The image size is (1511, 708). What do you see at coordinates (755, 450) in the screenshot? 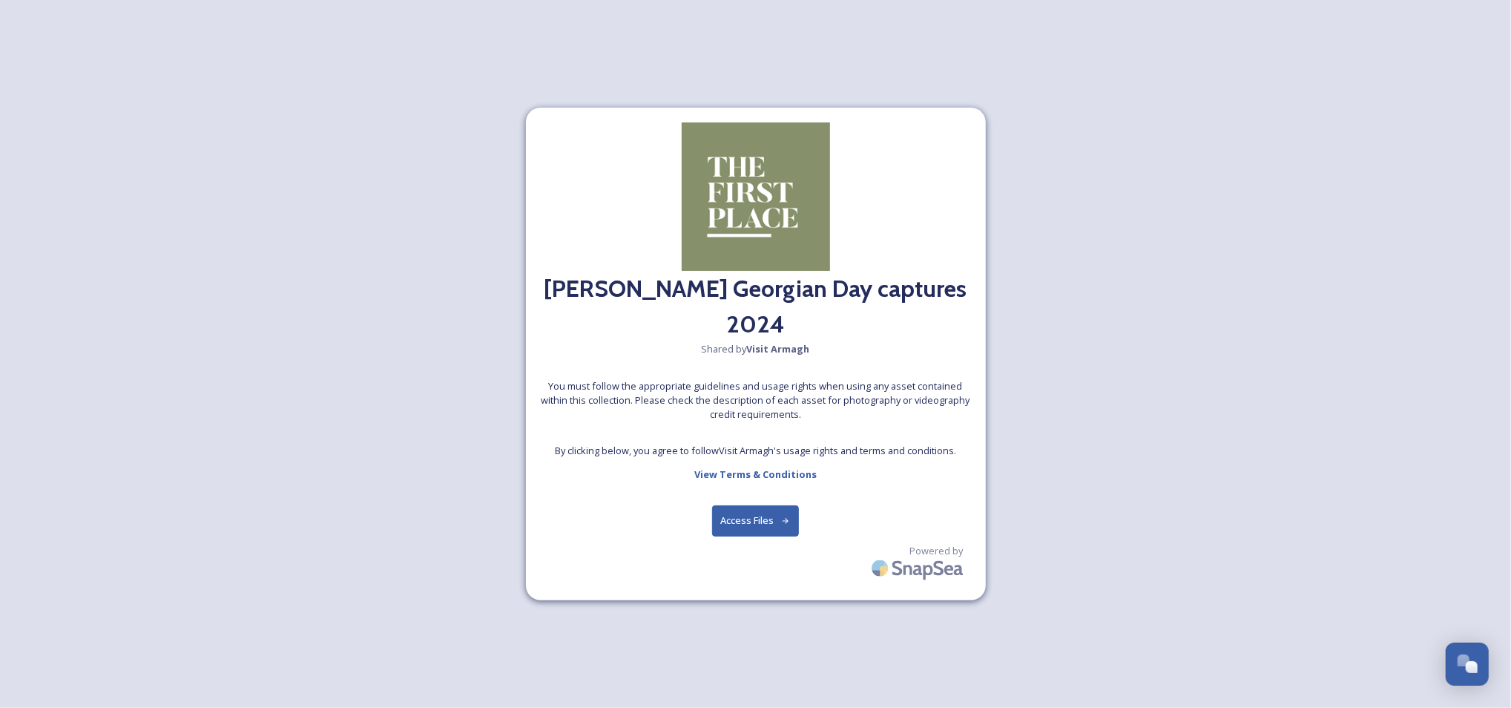
I see `span: By clicking below, you agree to follow Visit Armagh 's usage rights and terms and conditions.` at bounding box center [755, 450].